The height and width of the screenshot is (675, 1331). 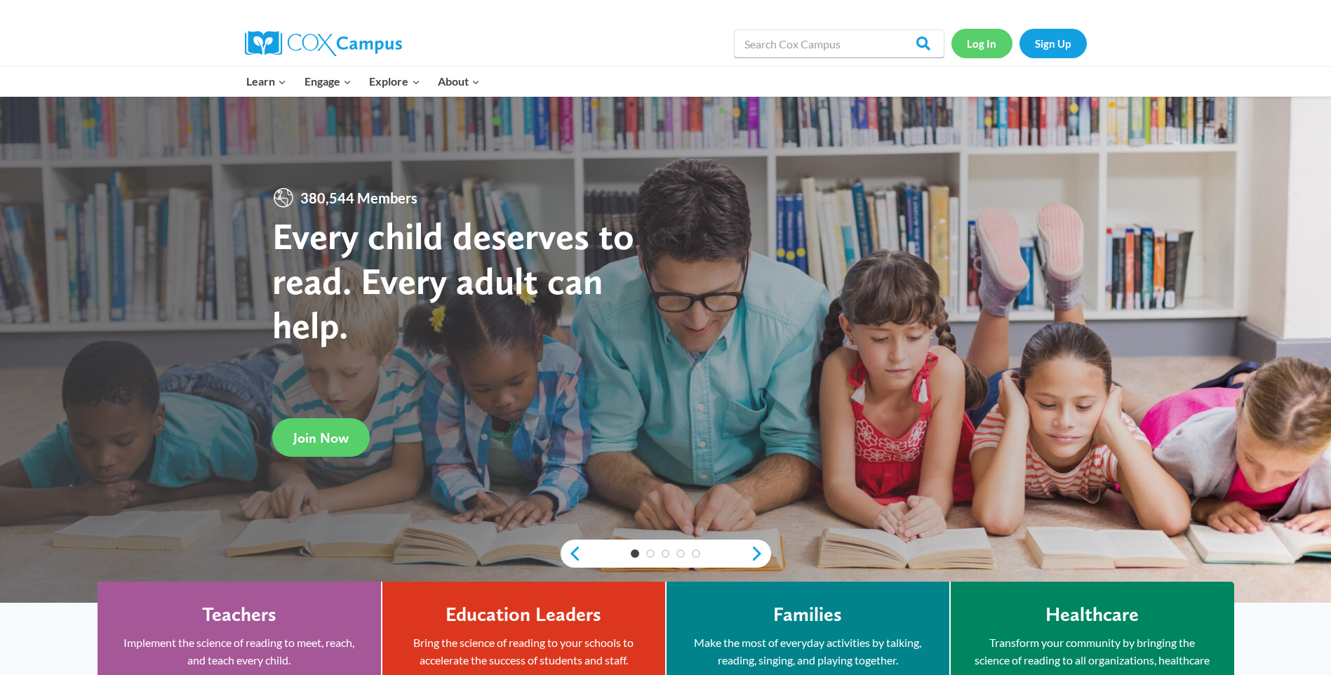 What do you see at coordinates (839, 44) in the screenshot?
I see `input: Search Cox Campus` at bounding box center [839, 44].